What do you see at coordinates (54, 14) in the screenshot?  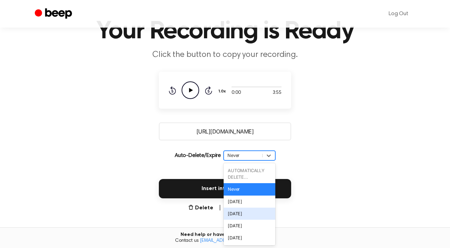 I see `a: Beep` at bounding box center [54, 14].